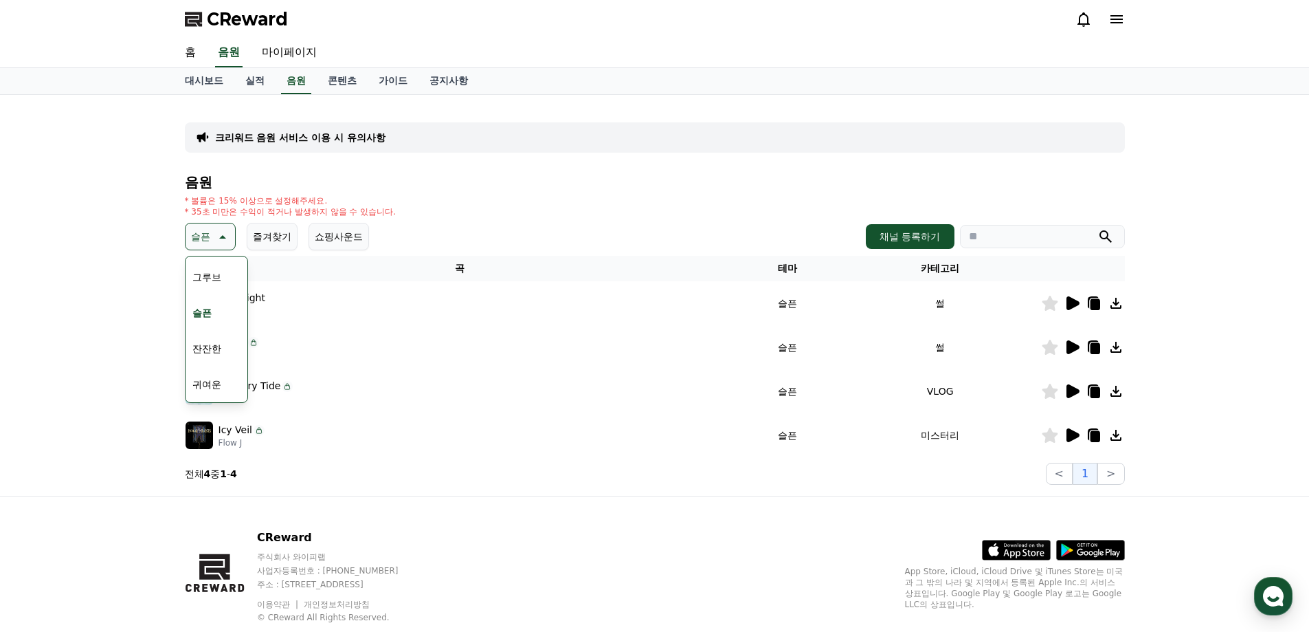 The height and width of the screenshot is (632, 1309). Describe the element at coordinates (787, 268) in the screenshot. I see `th: 테마` at that location.